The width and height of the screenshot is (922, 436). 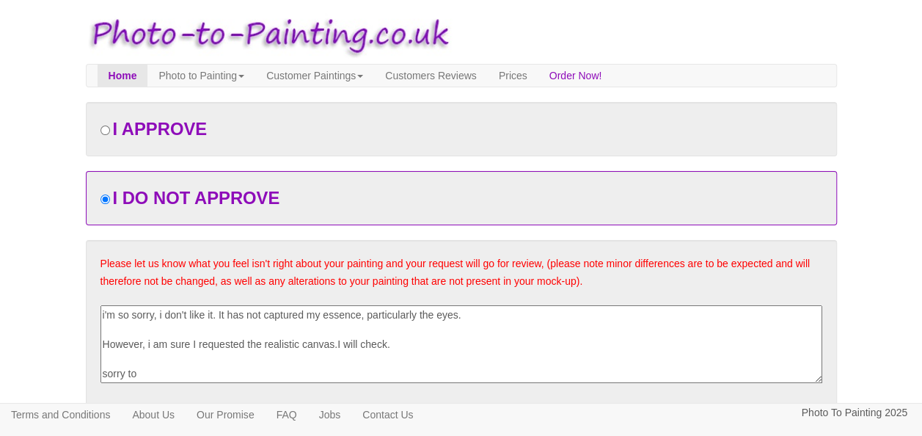 What do you see at coordinates (196, 197) in the screenshot?
I see `span: I DO NOT APPROVE` at bounding box center [196, 197].